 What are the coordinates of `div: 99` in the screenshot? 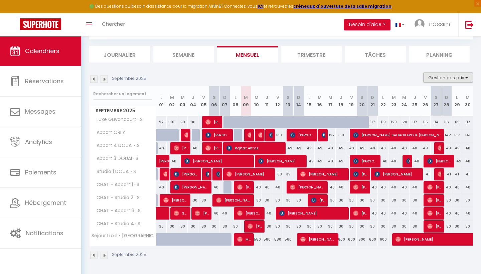 It's located at (183, 122).